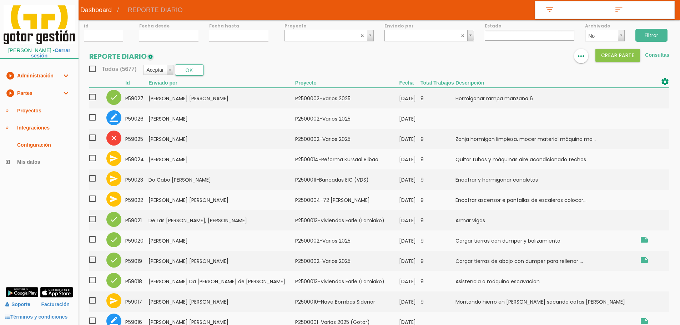 The height and width of the screenshot is (325, 680). I want to click on a: Aceptar, so click(158, 70).